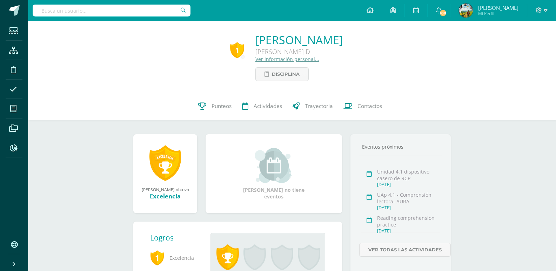 The width and height of the screenshot is (556, 271). What do you see at coordinates (466, 11) in the screenshot?
I see `img: 68dc05d322f312bf24d9602efa4c3a00.png` at bounding box center [466, 11].